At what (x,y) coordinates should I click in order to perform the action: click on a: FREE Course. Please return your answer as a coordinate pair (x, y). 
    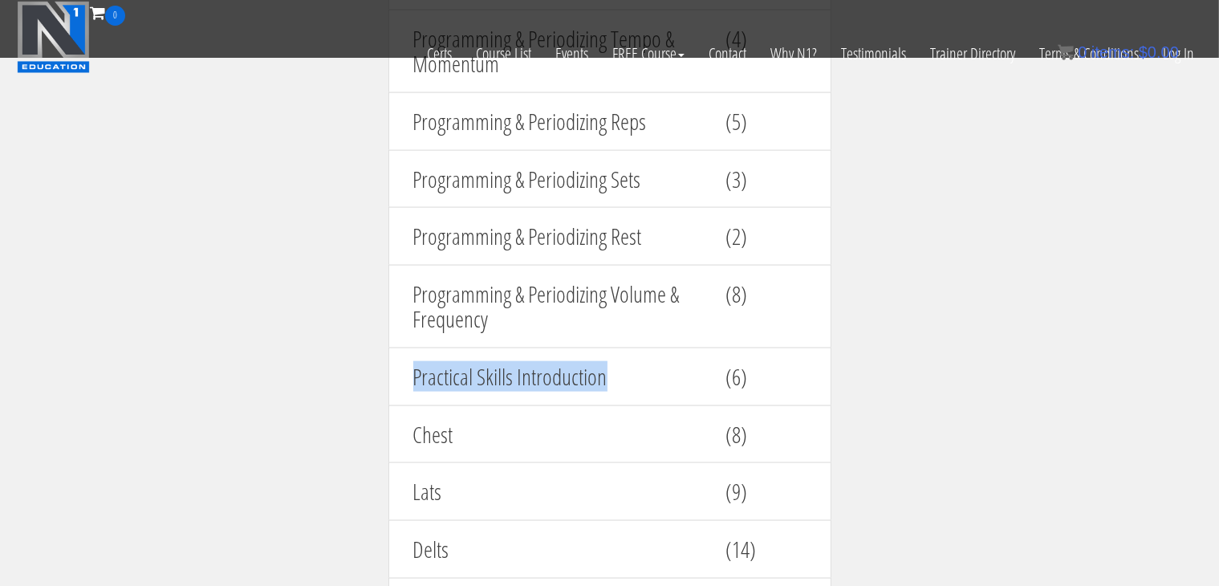
    Looking at the image, I should click on (648, 54).